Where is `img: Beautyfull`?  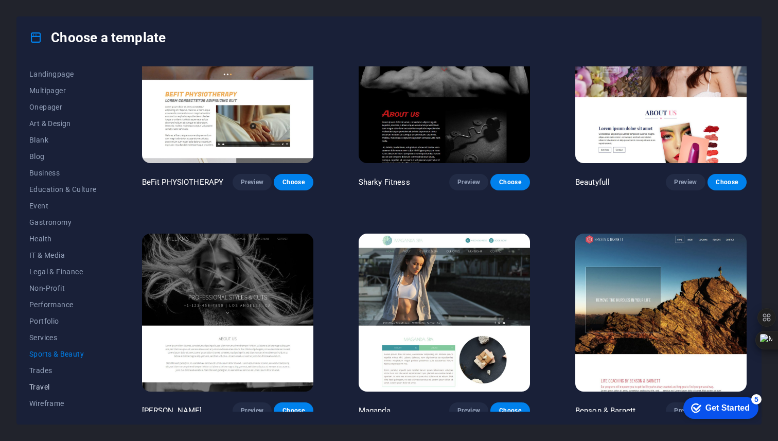
img: Beautyfull is located at coordinates (660, 84).